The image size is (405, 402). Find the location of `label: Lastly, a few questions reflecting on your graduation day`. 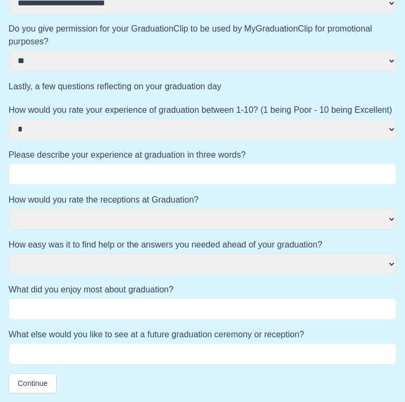

label: Lastly, a few questions reflecting on your graduation day is located at coordinates (203, 87).